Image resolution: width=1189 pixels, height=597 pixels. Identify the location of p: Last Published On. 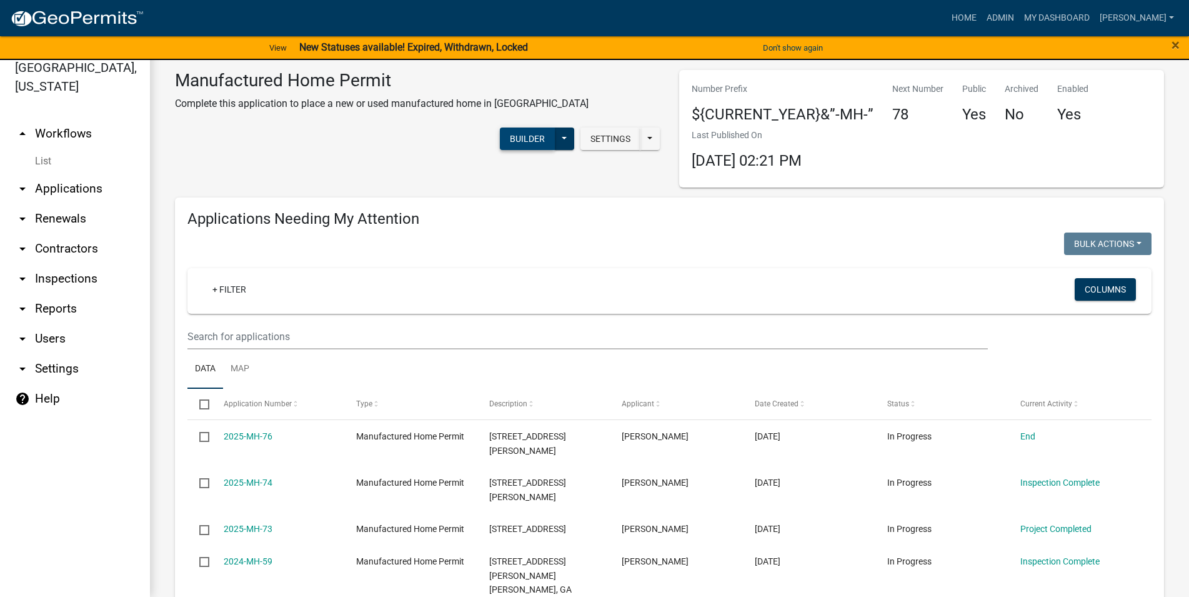
(747, 135).